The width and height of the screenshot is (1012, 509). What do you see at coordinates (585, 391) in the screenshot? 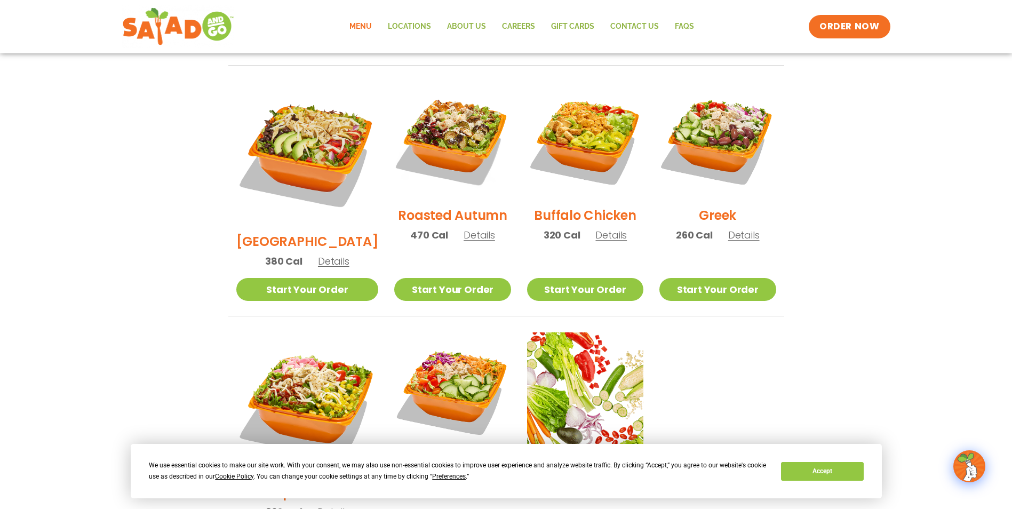
I see `img: Product photo for Build Your Own` at bounding box center [585, 391].